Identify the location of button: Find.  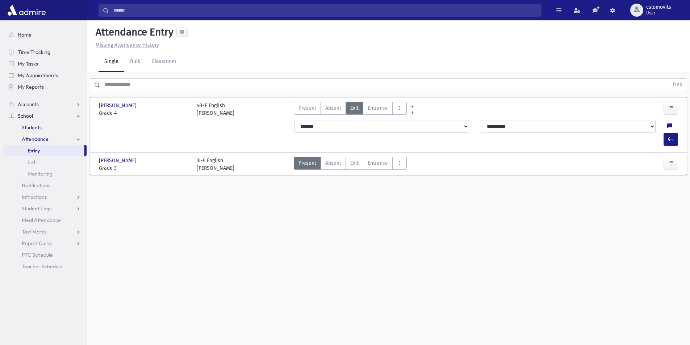
(677, 85).